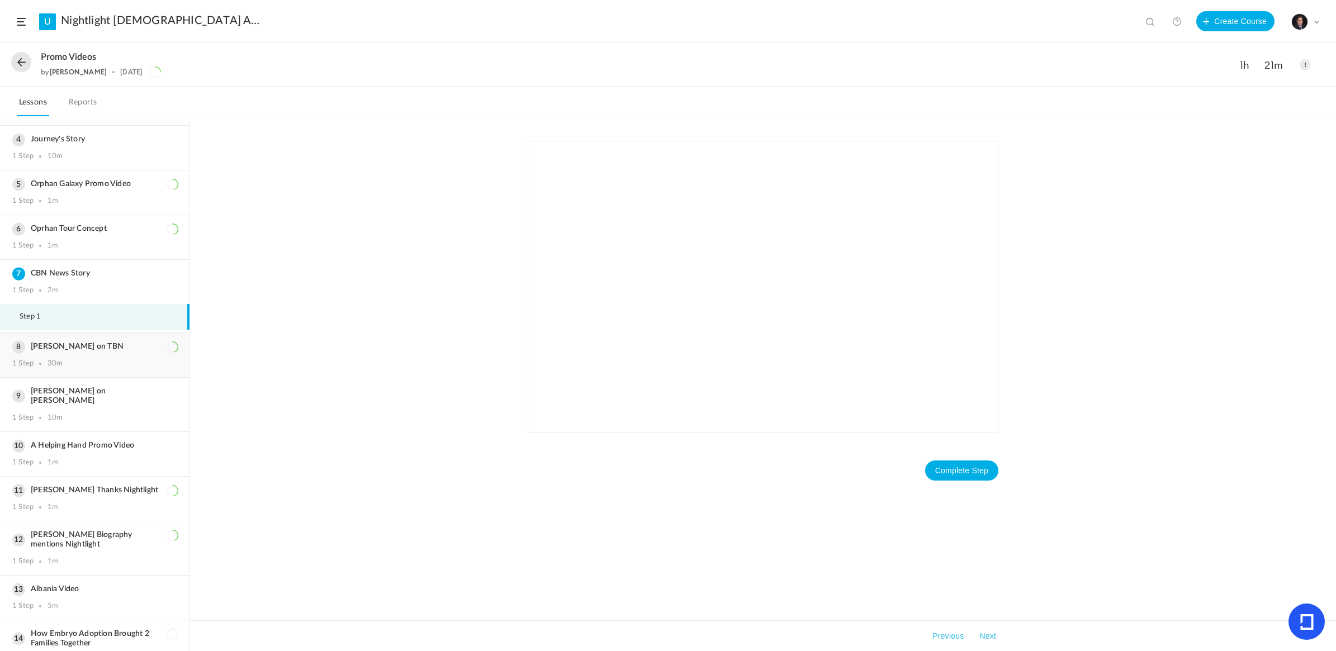 The height and width of the screenshot is (651, 1336). What do you see at coordinates (1235, 21) in the screenshot?
I see `button: Create Course` at bounding box center [1235, 21].